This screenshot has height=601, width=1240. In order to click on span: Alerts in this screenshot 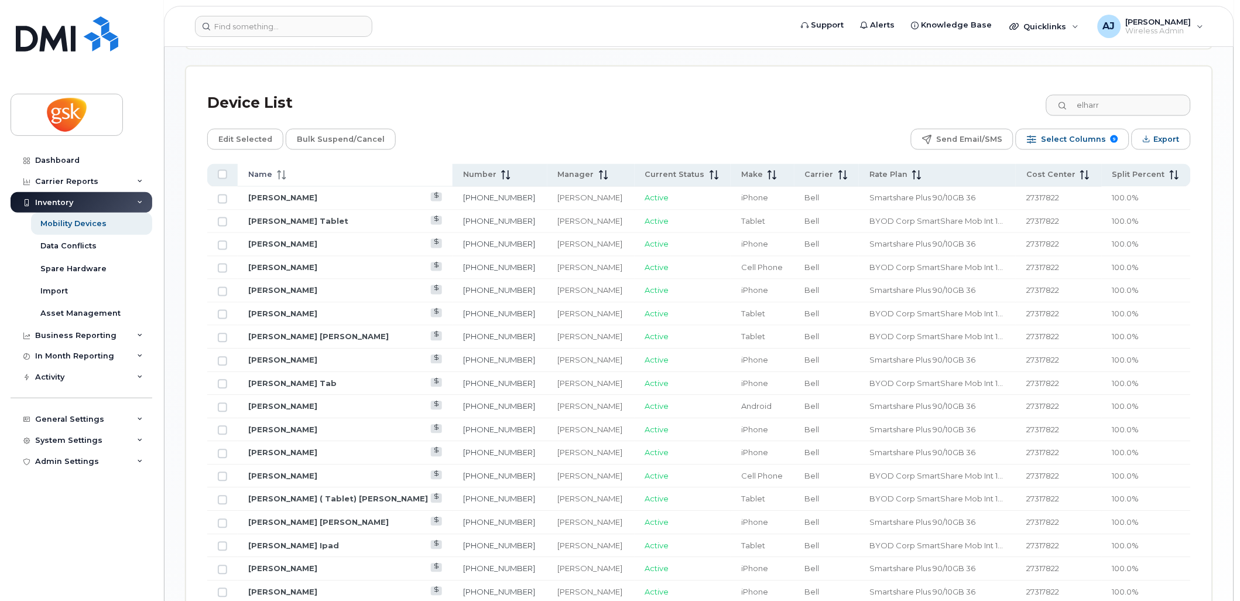, I will do `click(883, 25)`.